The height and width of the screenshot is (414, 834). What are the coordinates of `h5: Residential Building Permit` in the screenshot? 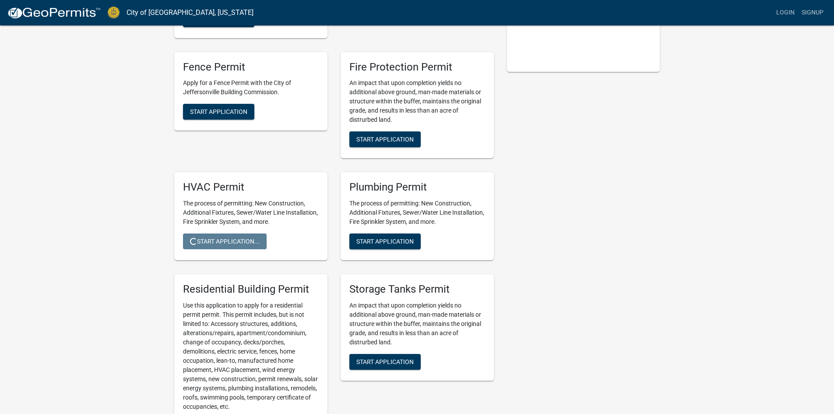 It's located at (251, 289).